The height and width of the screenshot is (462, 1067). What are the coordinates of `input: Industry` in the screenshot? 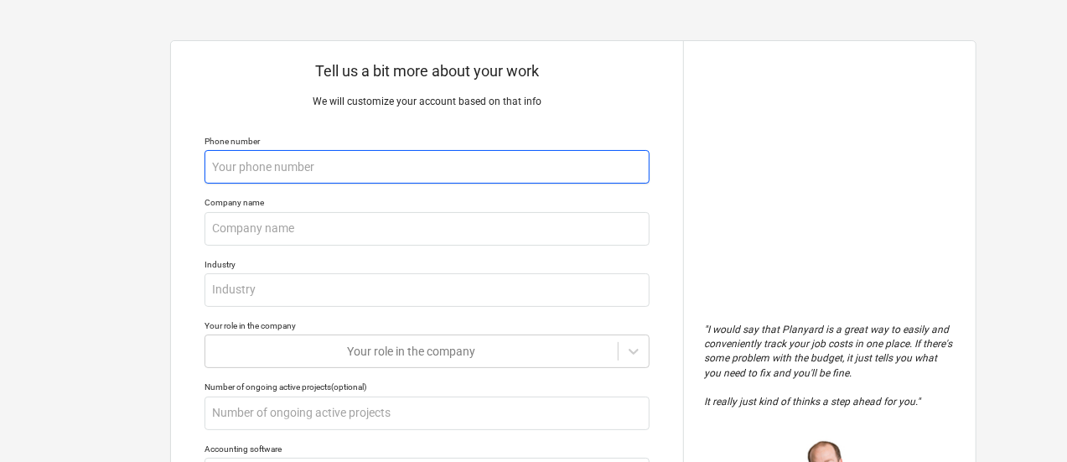 It's located at (427, 290).